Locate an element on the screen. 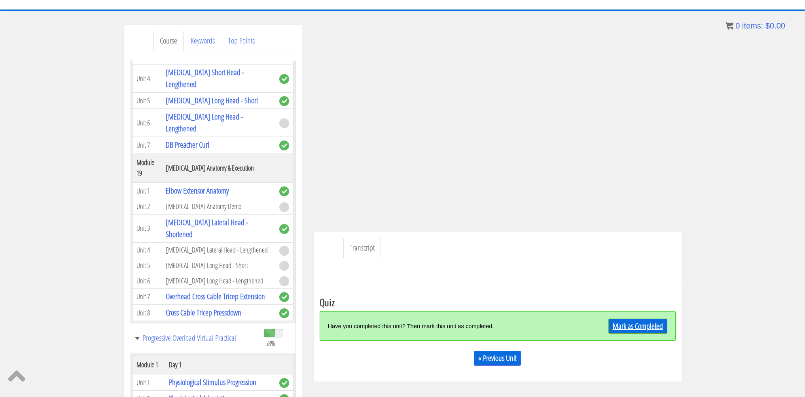 Image resolution: width=805 pixels, height=397 pixels. th: Module 19 is located at coordinates (147, 168).